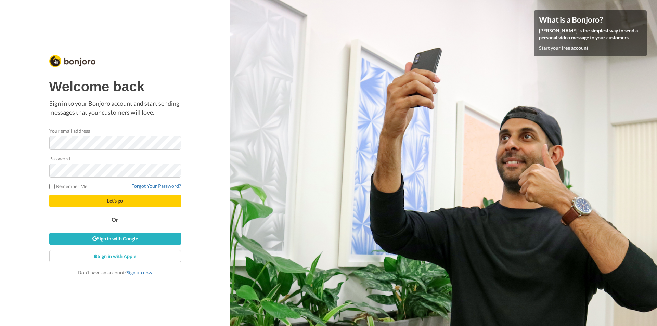  What do you see at coordinates (52, 186) in the screenshot?
I see `input: Remember Me` at bounding box center [52, 186].